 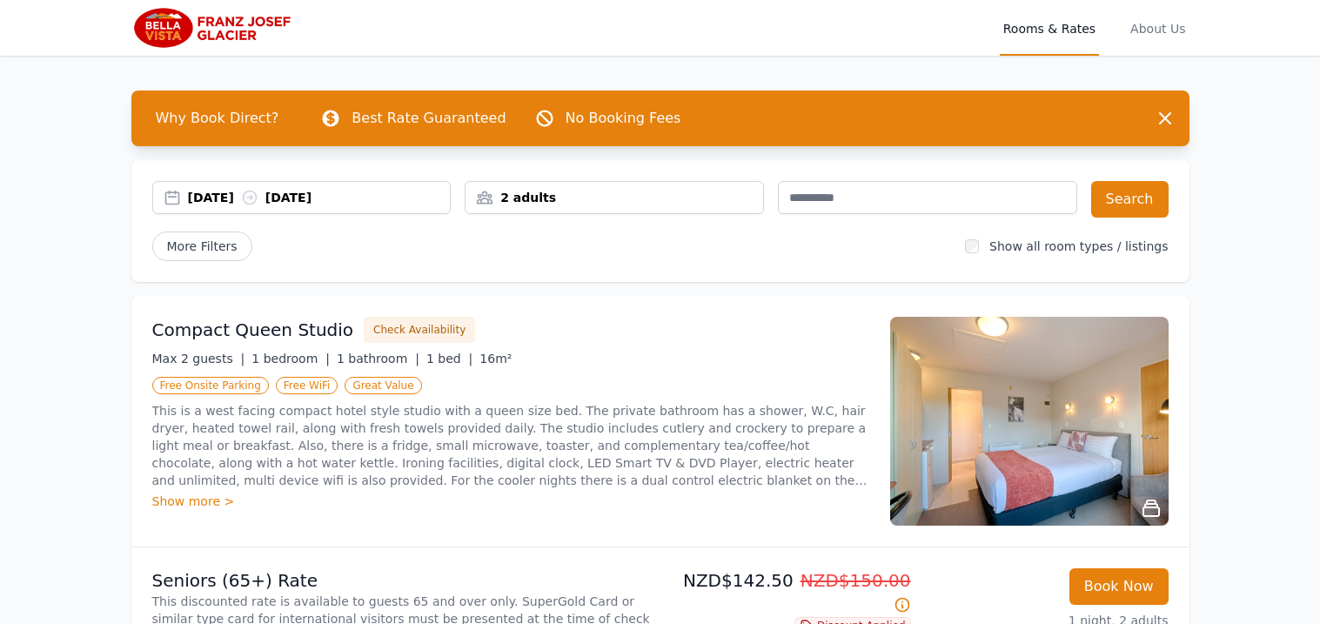 I want to click on h3: Compact Queen Studio, so click(x=253, y=330).